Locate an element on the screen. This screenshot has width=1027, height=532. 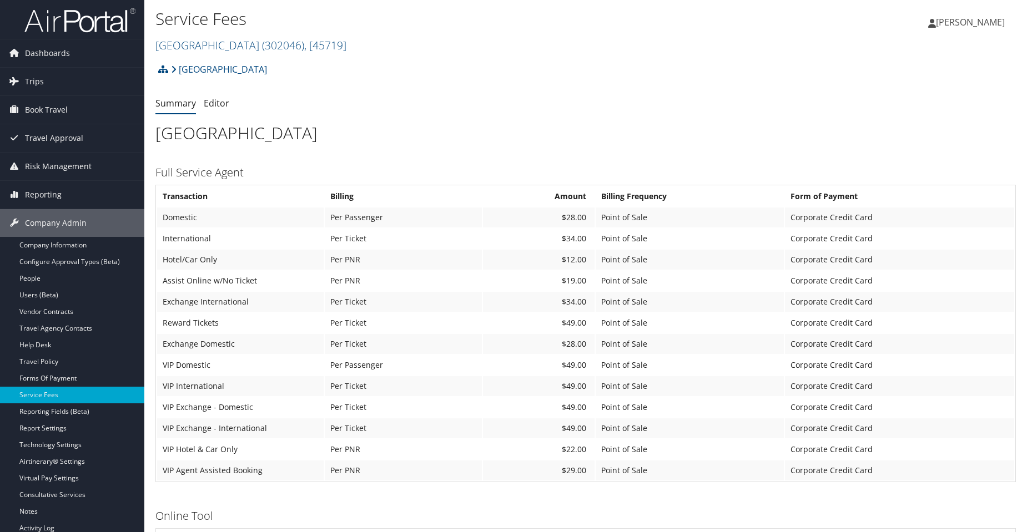
td: VIP International is located at coordinates (240, 386).